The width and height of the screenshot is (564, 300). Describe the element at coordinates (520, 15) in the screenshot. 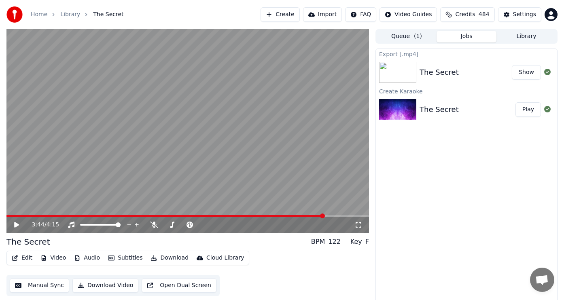

I see `button: Settings` at that location.